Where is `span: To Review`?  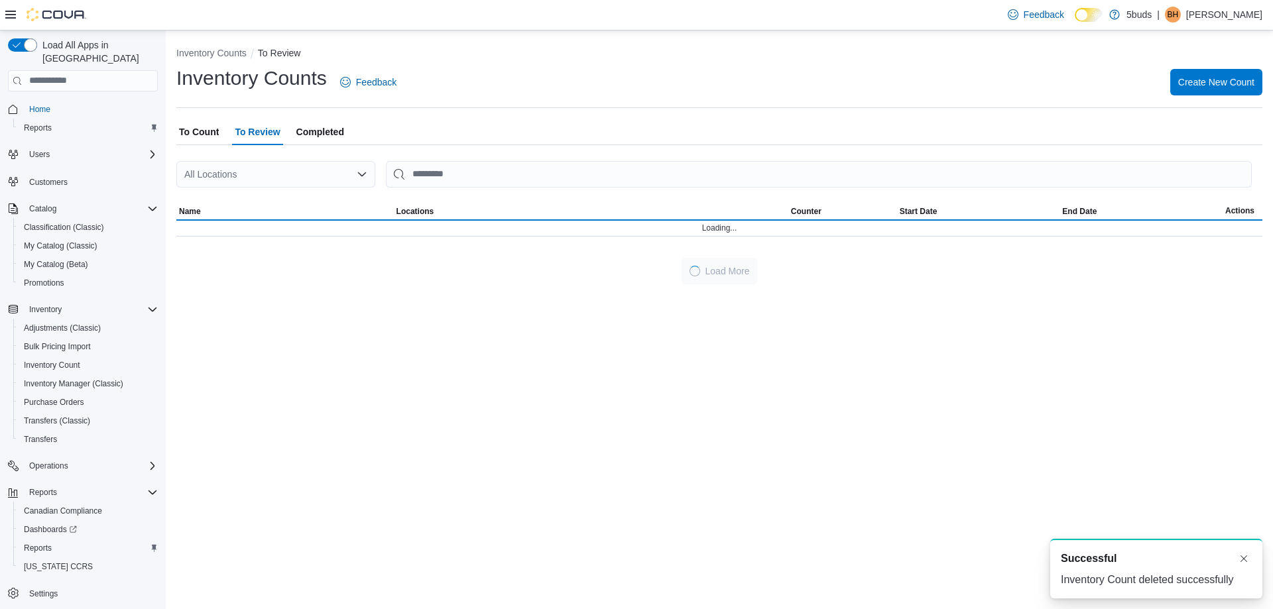
span: To Review is located at coordinates (257, 132).